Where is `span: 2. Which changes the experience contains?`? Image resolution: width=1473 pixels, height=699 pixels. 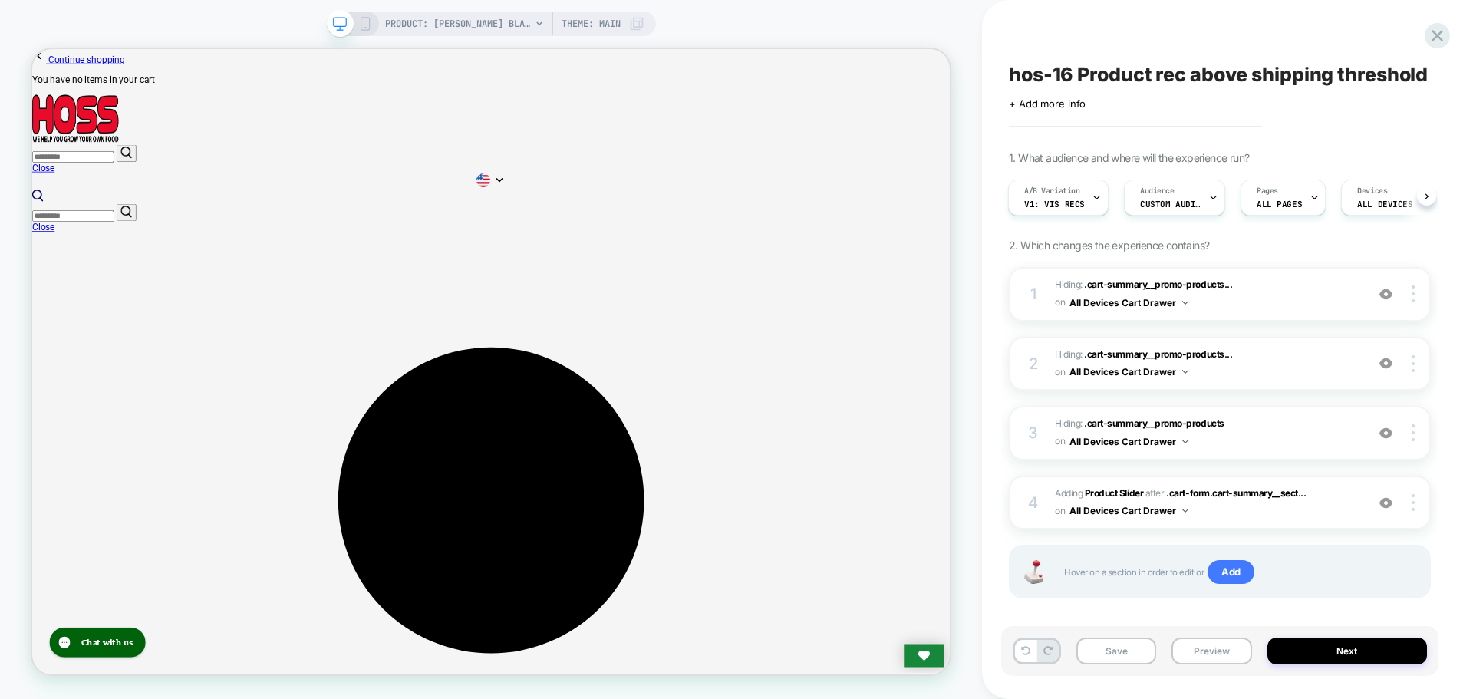 span: 2. Which changes the experience contains? is located at coordinates (1109, 245).